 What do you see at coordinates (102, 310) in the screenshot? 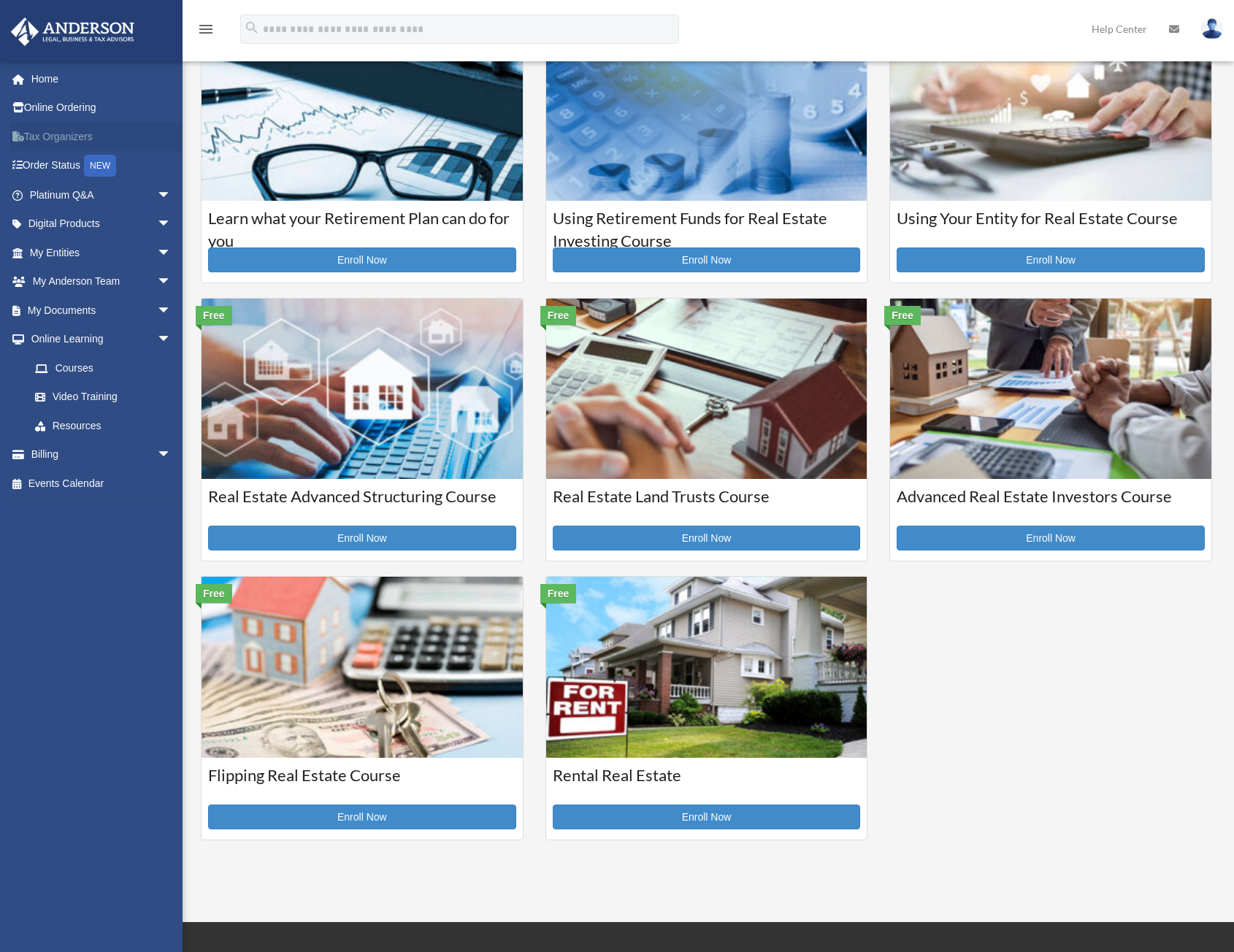
I see `a: My Documentsarrow_drop_down` at bounding box center [102, 310].